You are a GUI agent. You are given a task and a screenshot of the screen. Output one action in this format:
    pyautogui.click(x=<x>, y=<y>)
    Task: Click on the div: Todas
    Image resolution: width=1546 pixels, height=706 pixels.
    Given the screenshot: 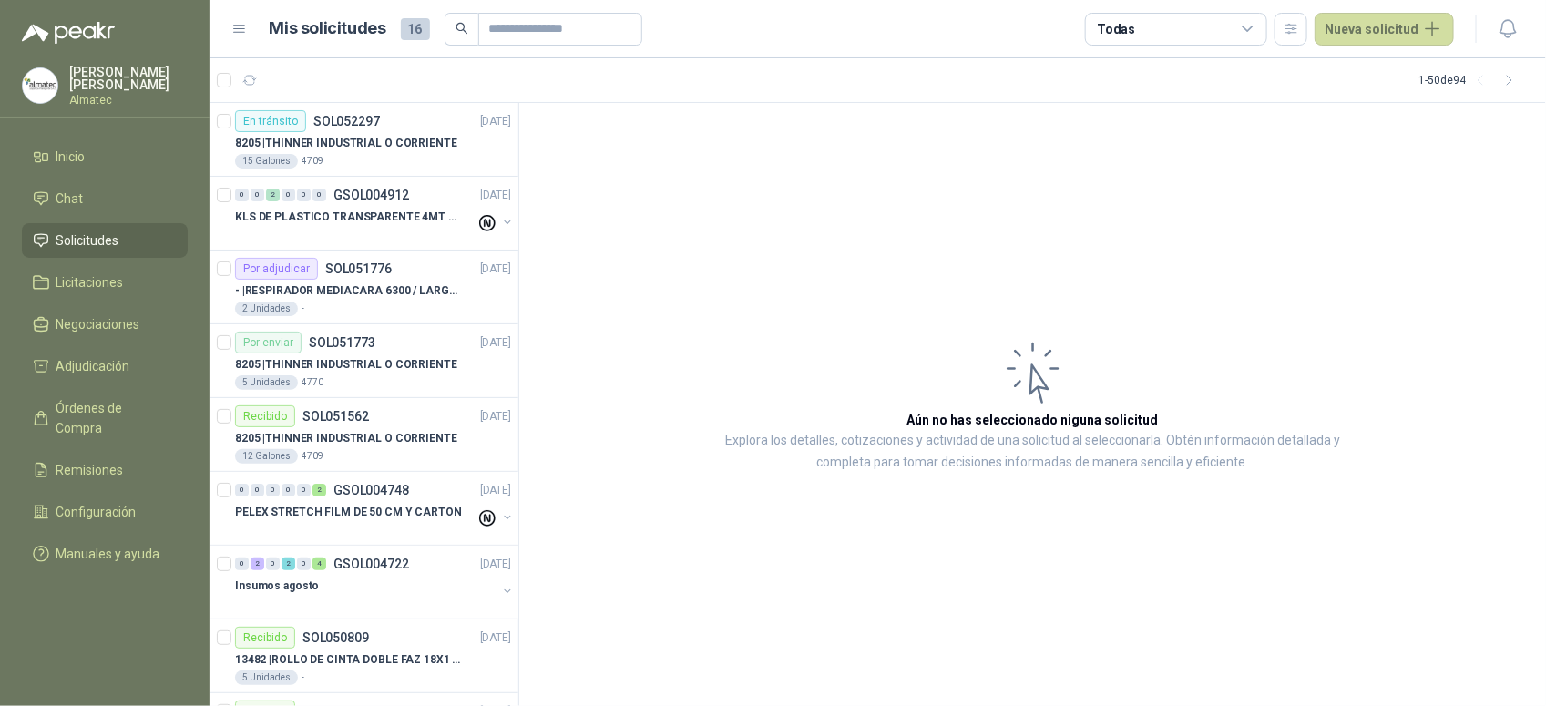 What is the action you would take?
    pyautogui.click(x=1116, y=29)
    